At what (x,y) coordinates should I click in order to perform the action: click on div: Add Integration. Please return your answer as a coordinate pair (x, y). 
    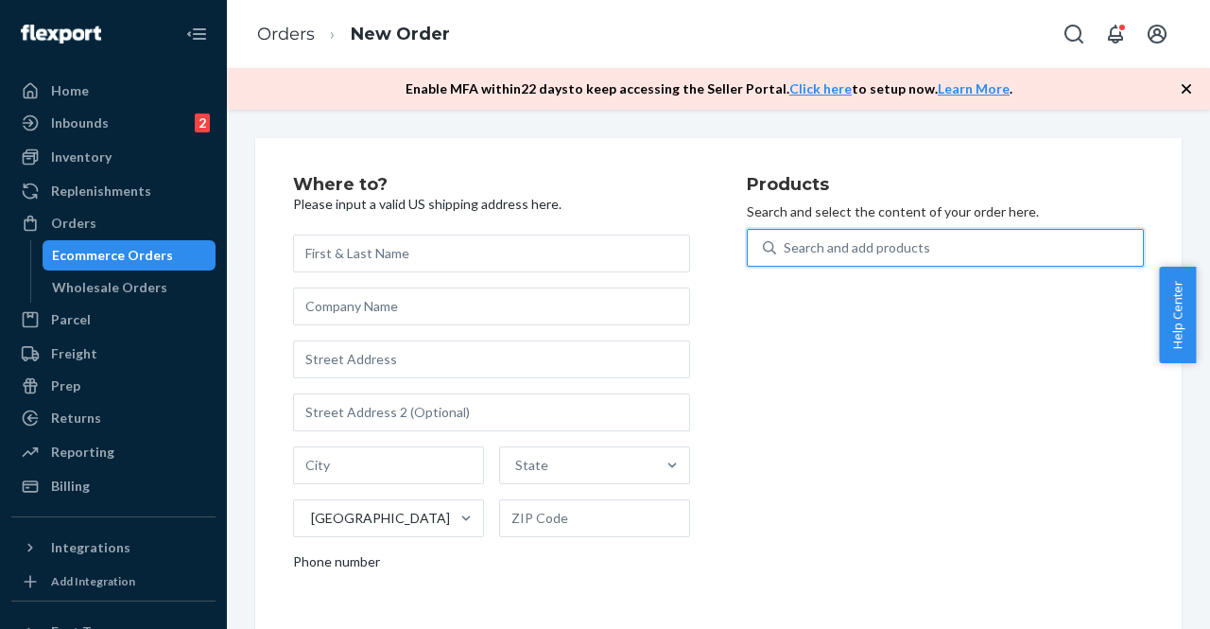
    Looking at the image, I should click on (93, 580).